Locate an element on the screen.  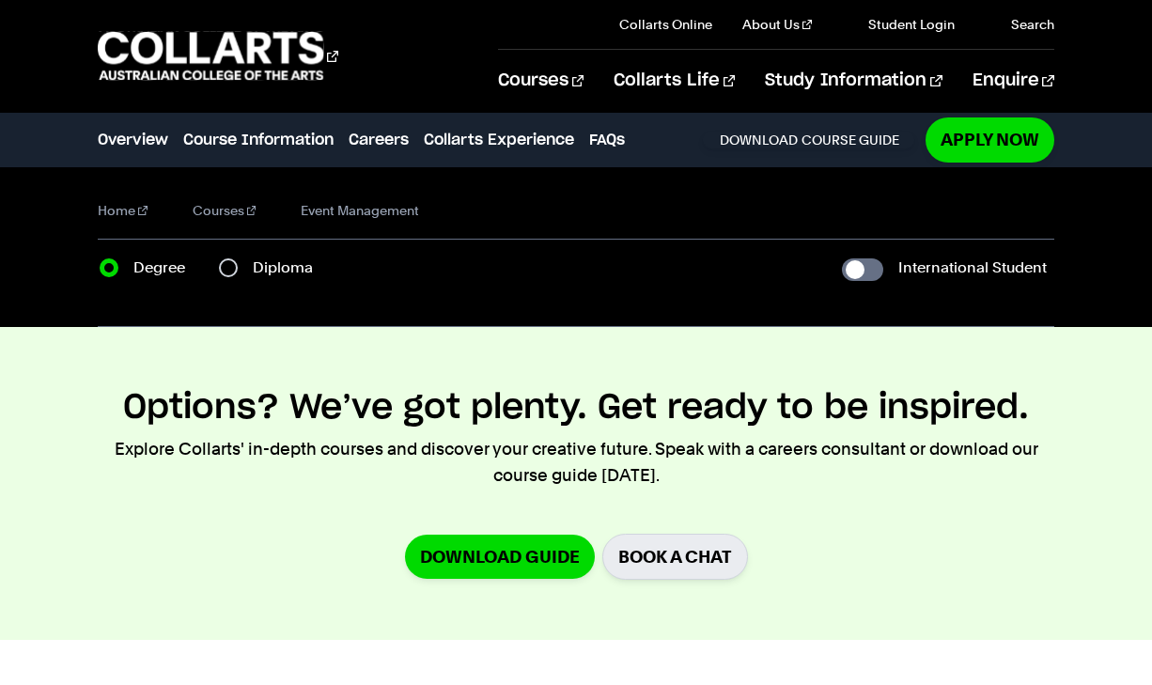
label: Diploma is located at coordinates (288, 268).